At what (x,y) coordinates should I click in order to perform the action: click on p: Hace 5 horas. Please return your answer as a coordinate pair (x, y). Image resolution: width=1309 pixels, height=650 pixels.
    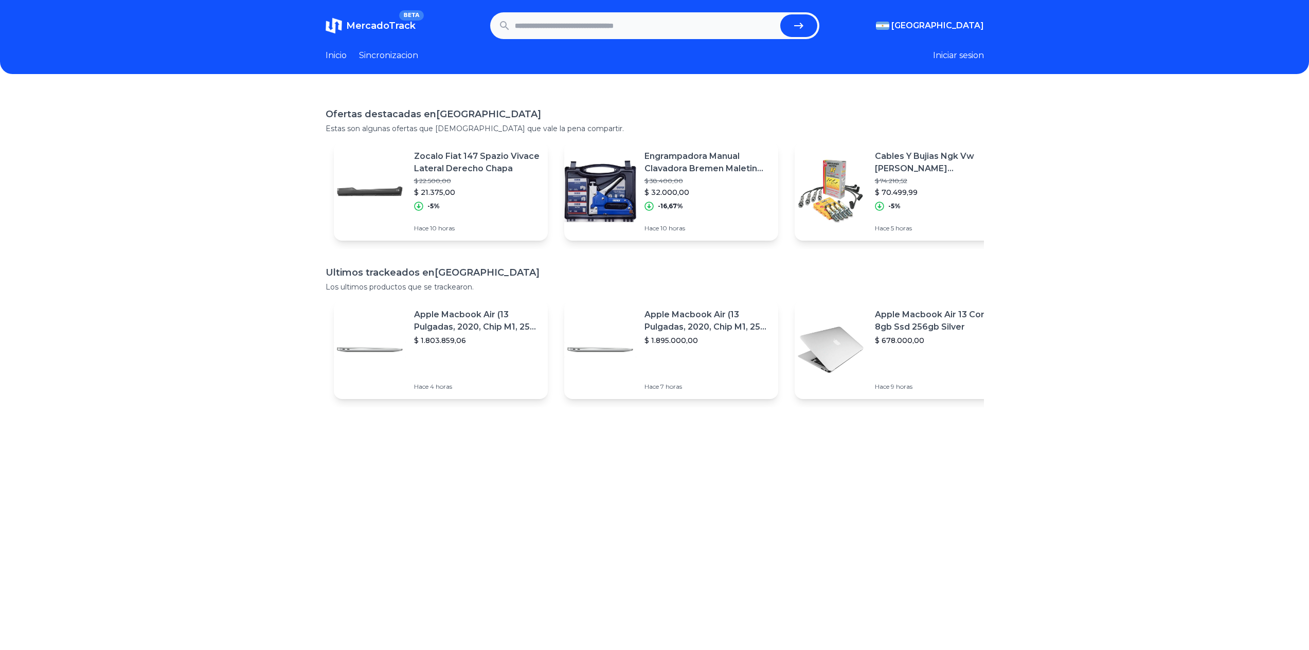
    Looking at the image, I should click on (938, 228).